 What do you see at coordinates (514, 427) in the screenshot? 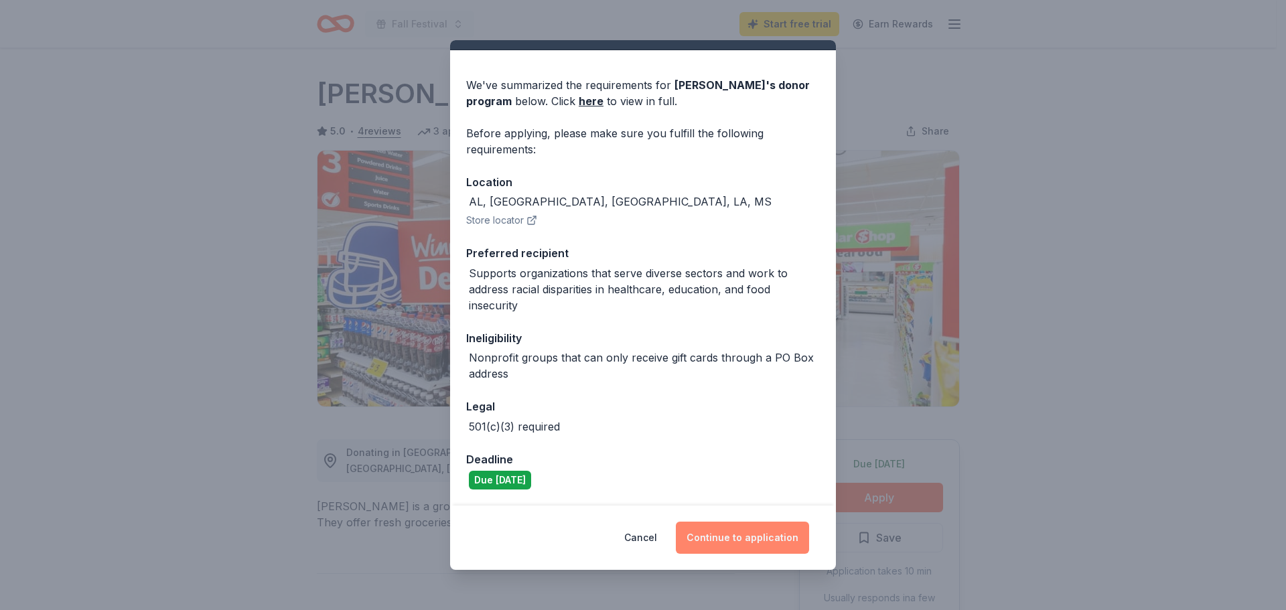
I see `div: 501(c)(3) required` at bounding box center [514, 427].